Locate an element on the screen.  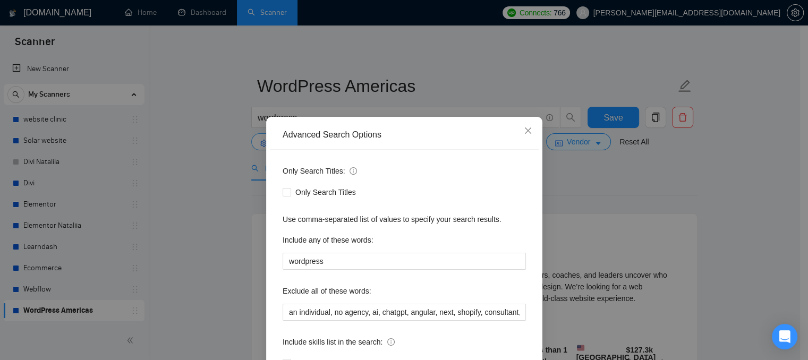
div: Use comma-separated list of values to specify your search results. is located at coordinates (404, 219).